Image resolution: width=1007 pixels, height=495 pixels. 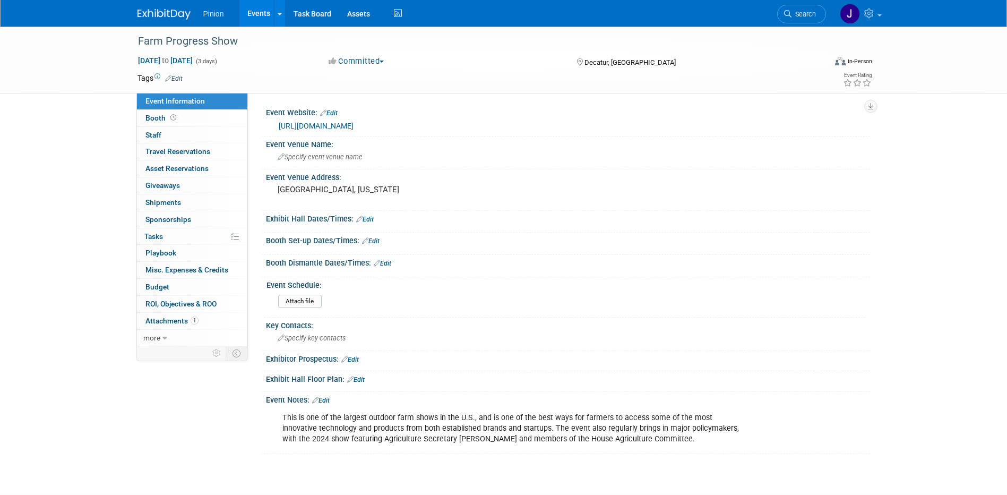 I want to click on a: ROI, Objectives & ROO, so click(x=192, y=304).